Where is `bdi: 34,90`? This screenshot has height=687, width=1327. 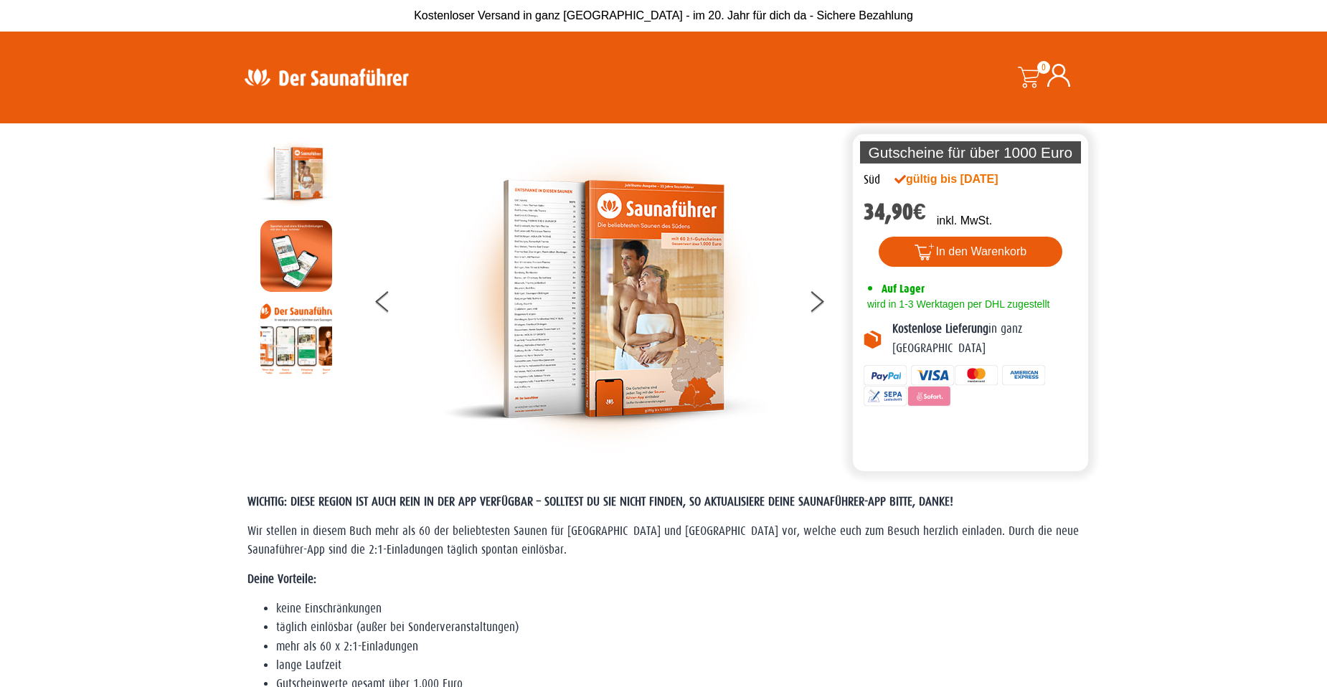 bdi: 34,90 is located at coordinates (895, 212).